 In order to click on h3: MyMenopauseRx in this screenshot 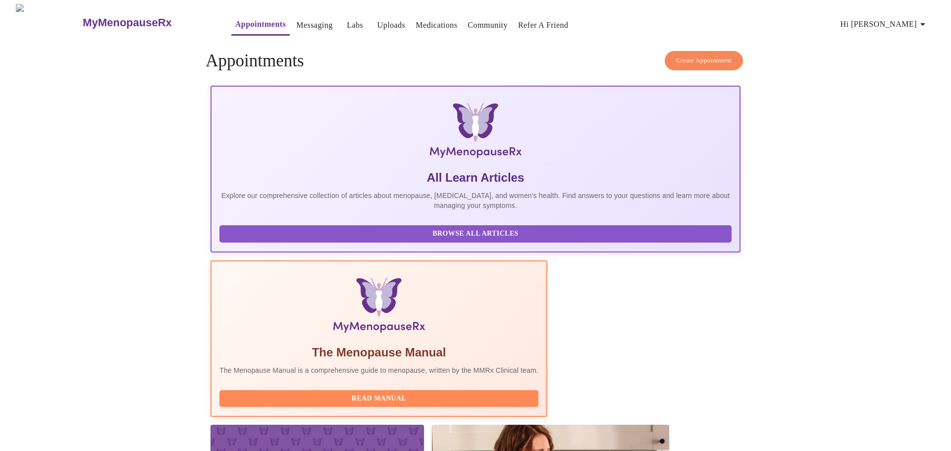, I will do `click(127, 23)`.